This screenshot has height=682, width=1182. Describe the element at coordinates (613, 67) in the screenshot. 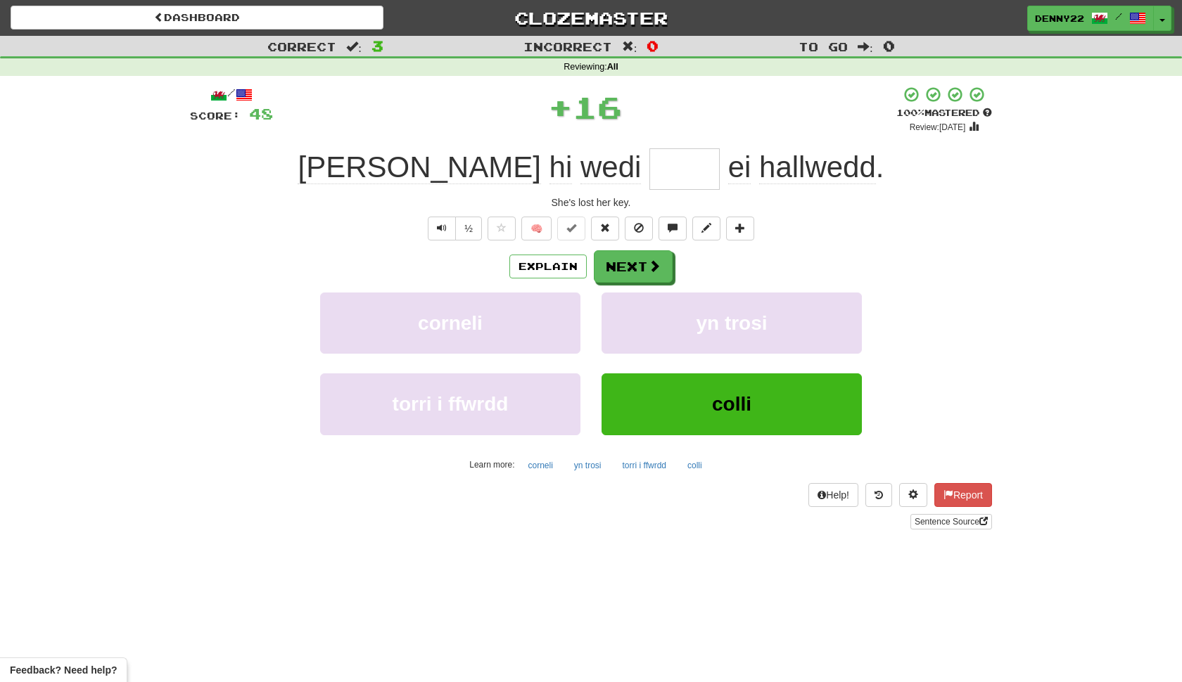

I see `strong: All` at that location.